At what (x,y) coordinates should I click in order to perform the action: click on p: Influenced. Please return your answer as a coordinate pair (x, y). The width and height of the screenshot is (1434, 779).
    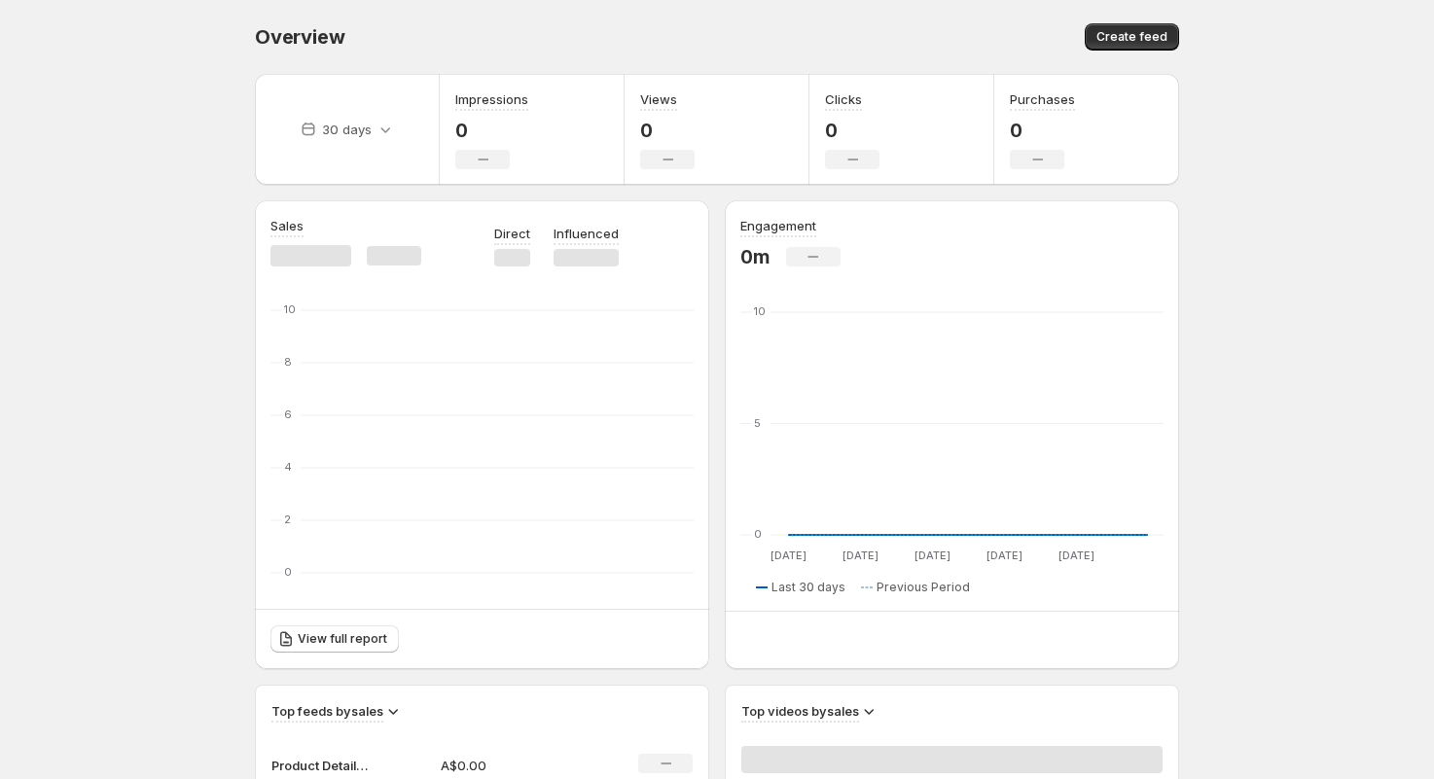
    Looking at the image, I should click on (586, 233).